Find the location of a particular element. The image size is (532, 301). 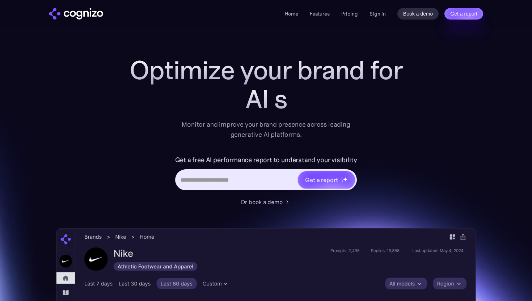

a: Sign in is located at coordinates (378, 14).